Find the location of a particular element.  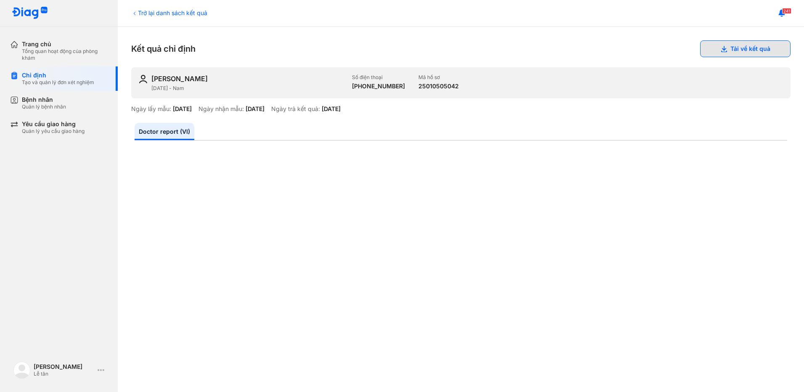

button: Tải về kết quả is located at coordinates (745, 49).